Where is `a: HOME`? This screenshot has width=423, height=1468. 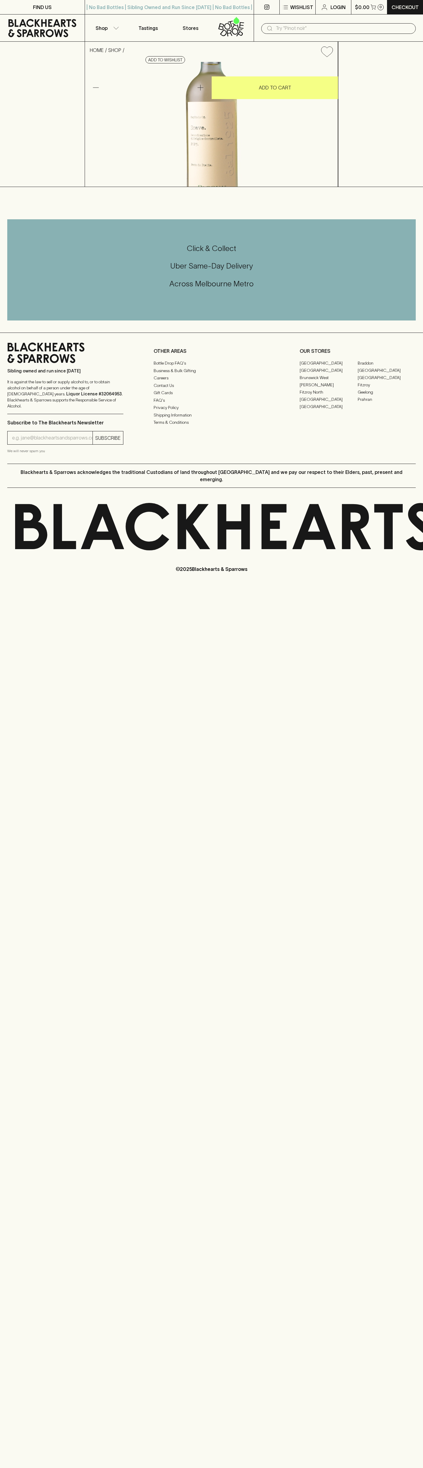 a: HOME is located at coordinates (97, 50).